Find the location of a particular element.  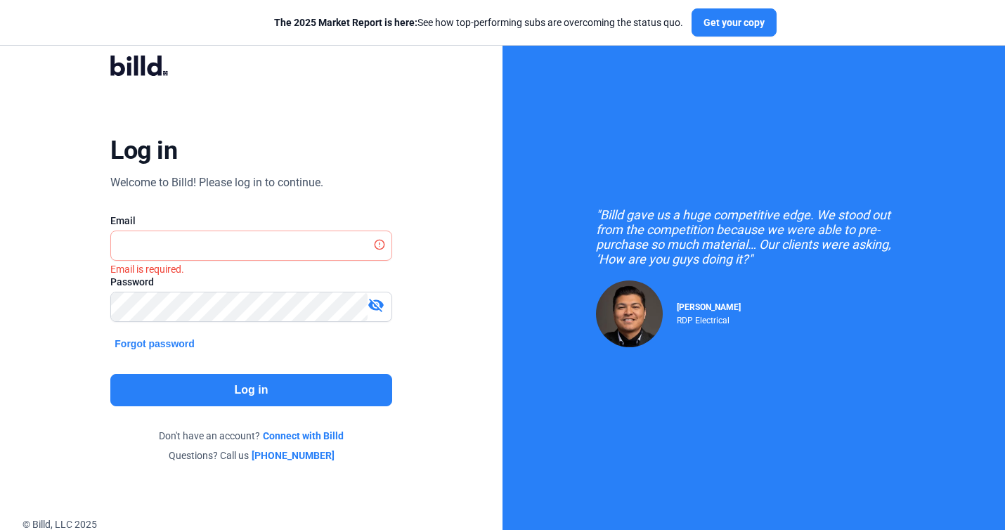

button: Forgot password is located at coordinates (155, 344).